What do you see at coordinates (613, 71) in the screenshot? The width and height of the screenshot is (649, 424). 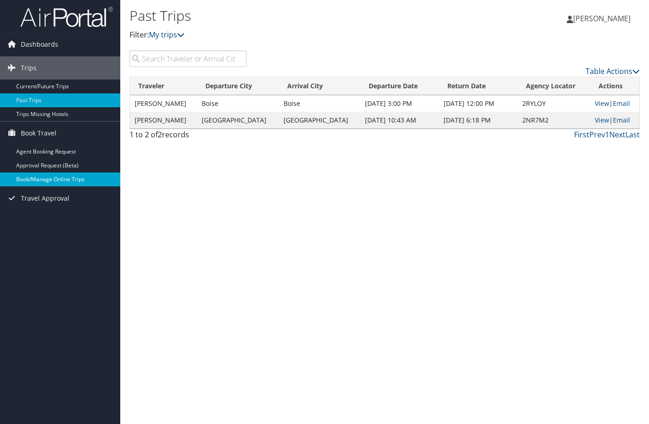 I see `a: Table Actions` at bounding box center [613, 71].